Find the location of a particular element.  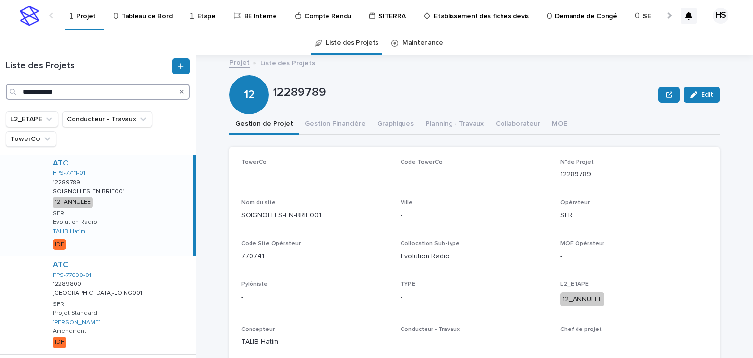

span: TYPE is located at coordinates (408, 284).